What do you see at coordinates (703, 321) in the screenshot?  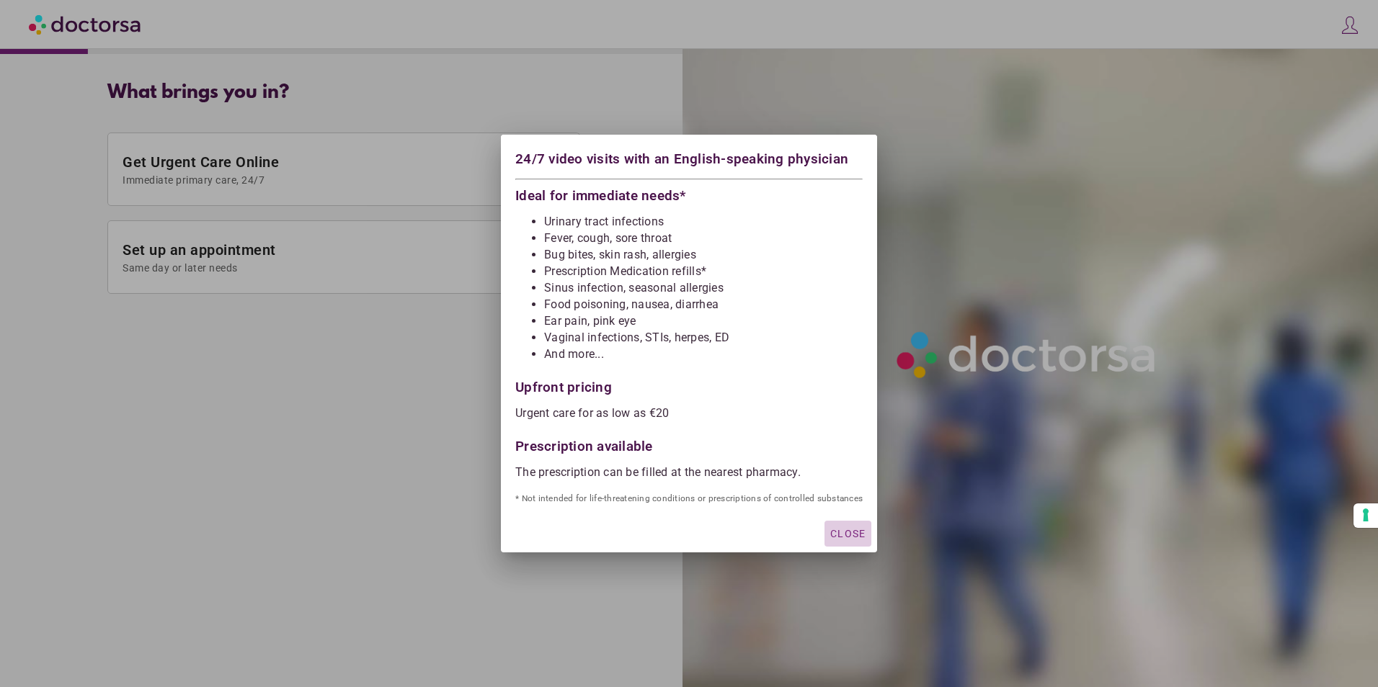 I see `li: Ear pain, pink eye` at bounding box center [703, 321].